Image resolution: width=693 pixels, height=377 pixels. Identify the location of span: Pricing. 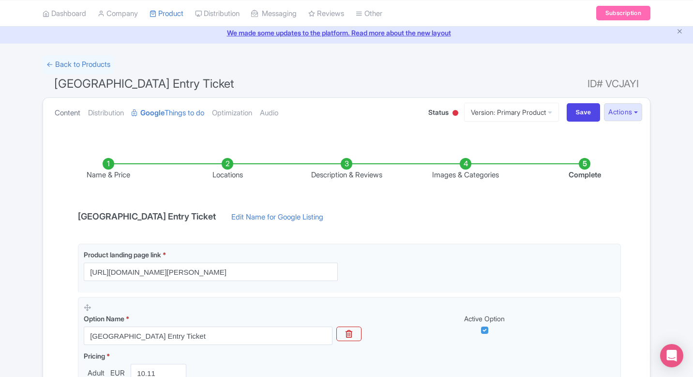
(94, 355).